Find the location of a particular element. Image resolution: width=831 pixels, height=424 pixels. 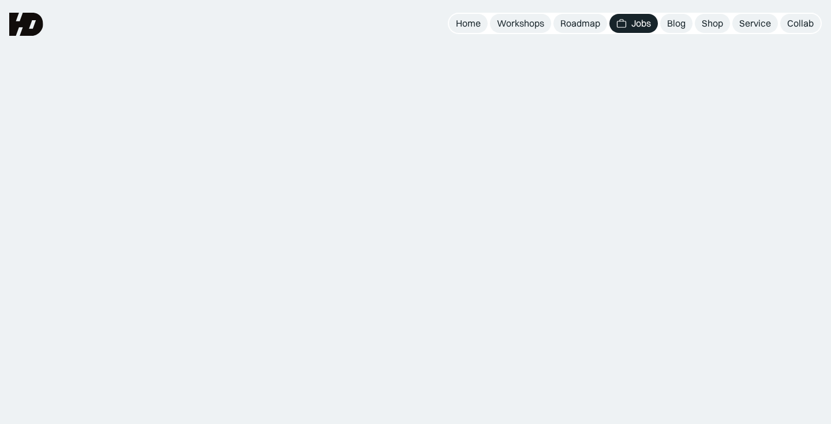

div: Roadmap is located at coordinates (580, 23).